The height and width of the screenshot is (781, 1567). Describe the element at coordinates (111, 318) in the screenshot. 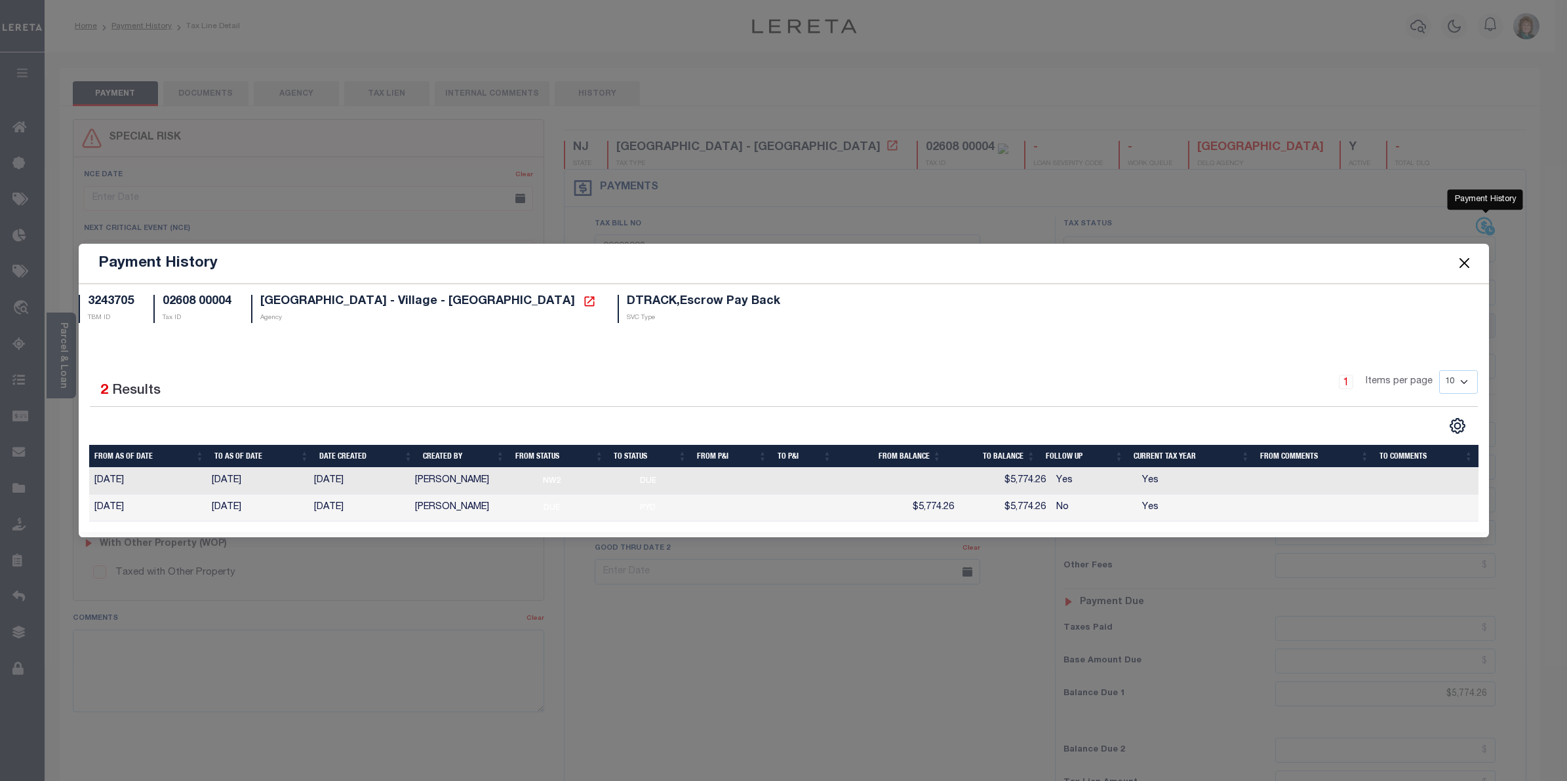

I see `p: TBM ID` at that location.